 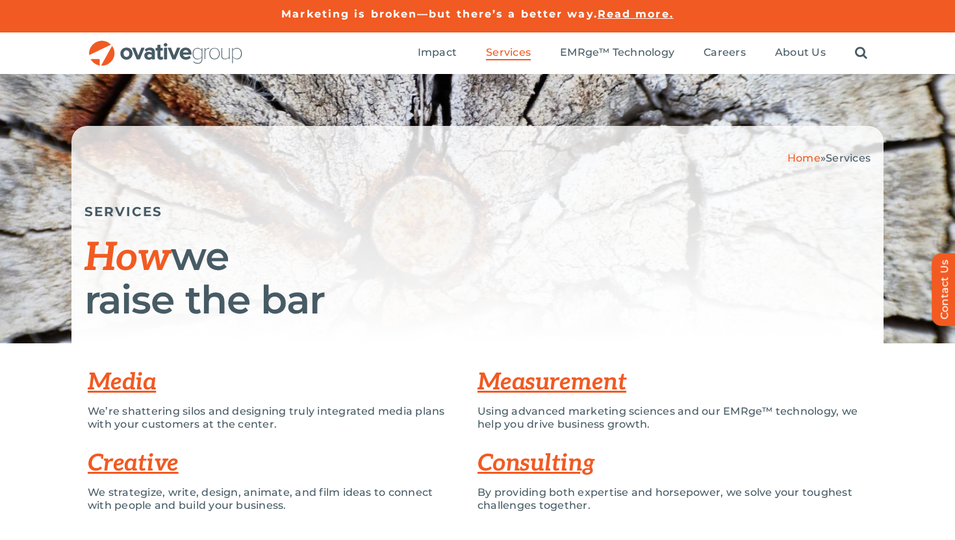 I want to click on h1: we raise the bar, so click(x=477, y=278).